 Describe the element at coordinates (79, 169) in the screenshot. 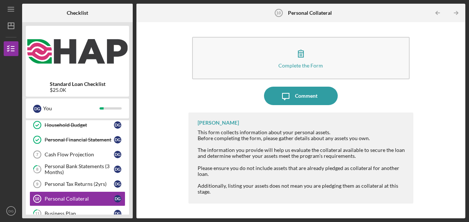

I see `div: Personal Bank Statements (3 Months)` at that location.